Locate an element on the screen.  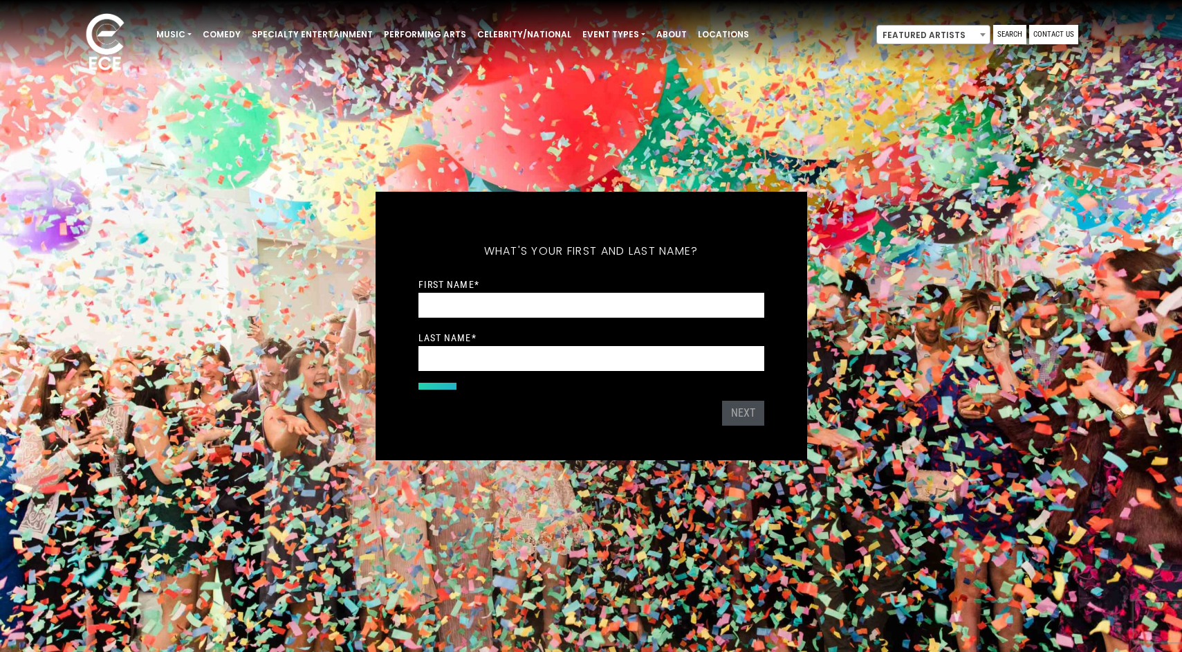
label: Last Name is located at coordinates (448, 338).